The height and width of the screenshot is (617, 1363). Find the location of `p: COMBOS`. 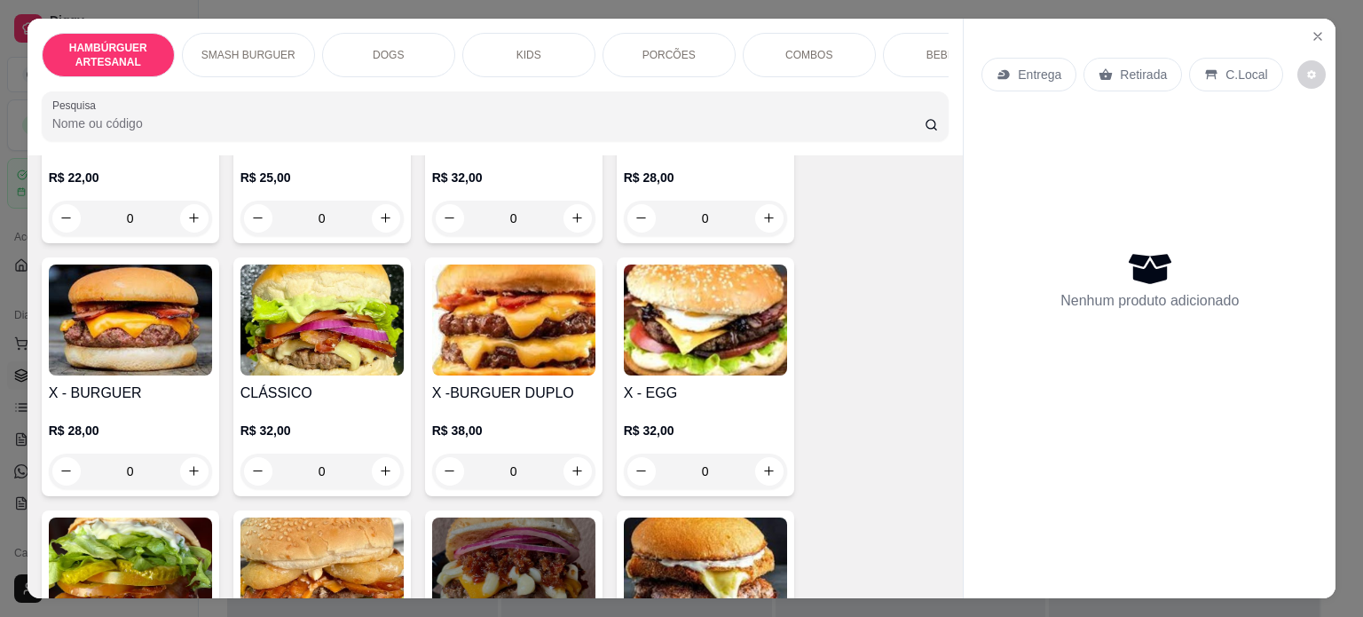

p: COMBOS is located at coordinates (808, 55).